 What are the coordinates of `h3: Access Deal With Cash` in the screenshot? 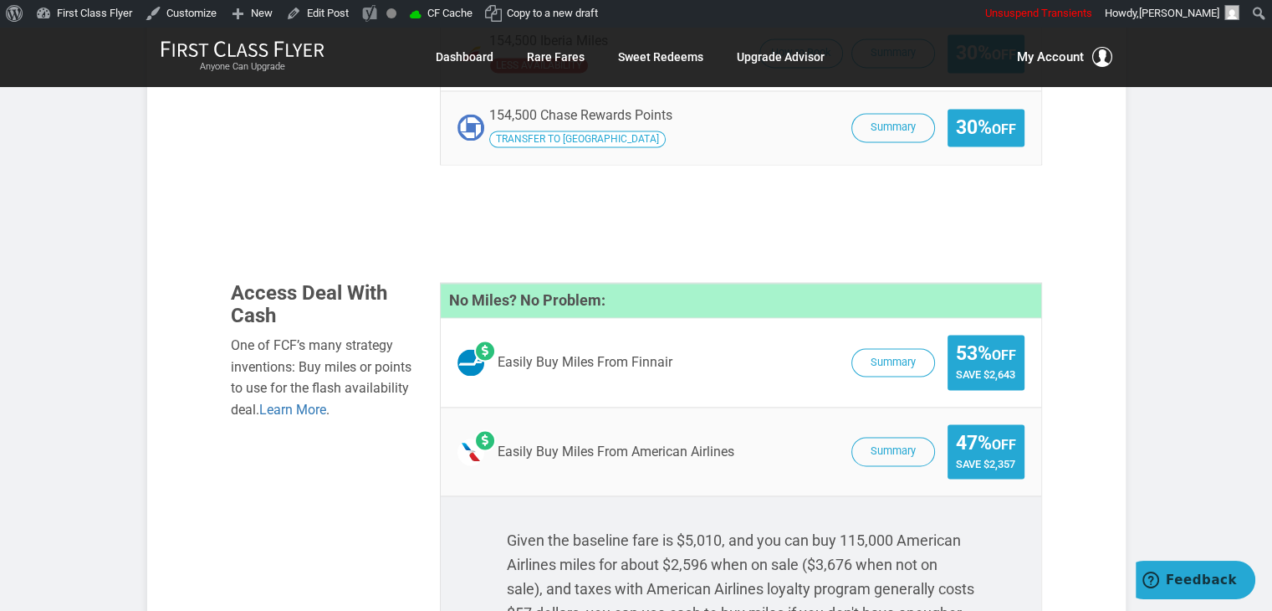 It's located at (323, 304).